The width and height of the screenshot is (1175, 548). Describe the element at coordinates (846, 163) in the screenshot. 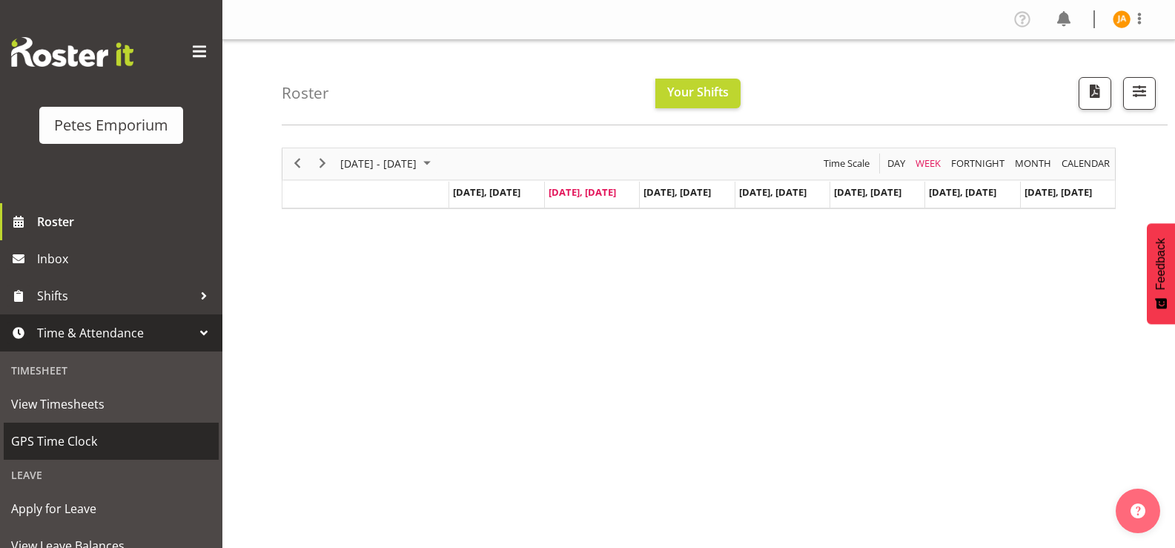

I see `span: Time Scale` at that location.